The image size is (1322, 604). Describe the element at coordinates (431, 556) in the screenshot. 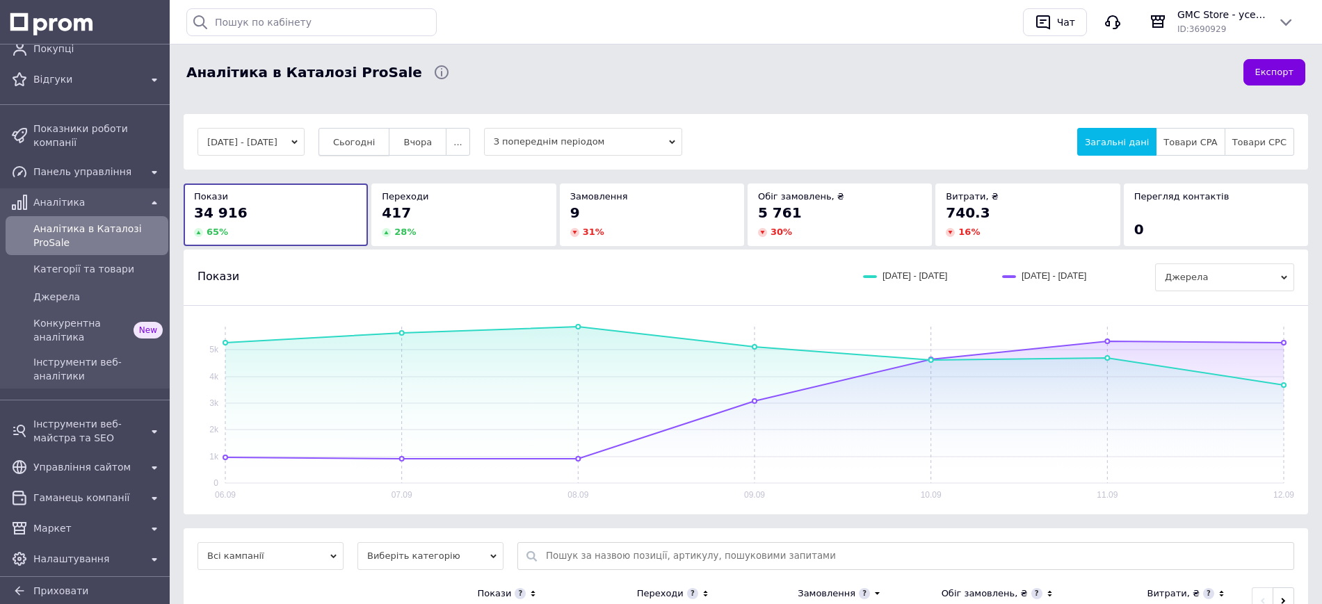

I see `span: Виберіть категорію` at that location.